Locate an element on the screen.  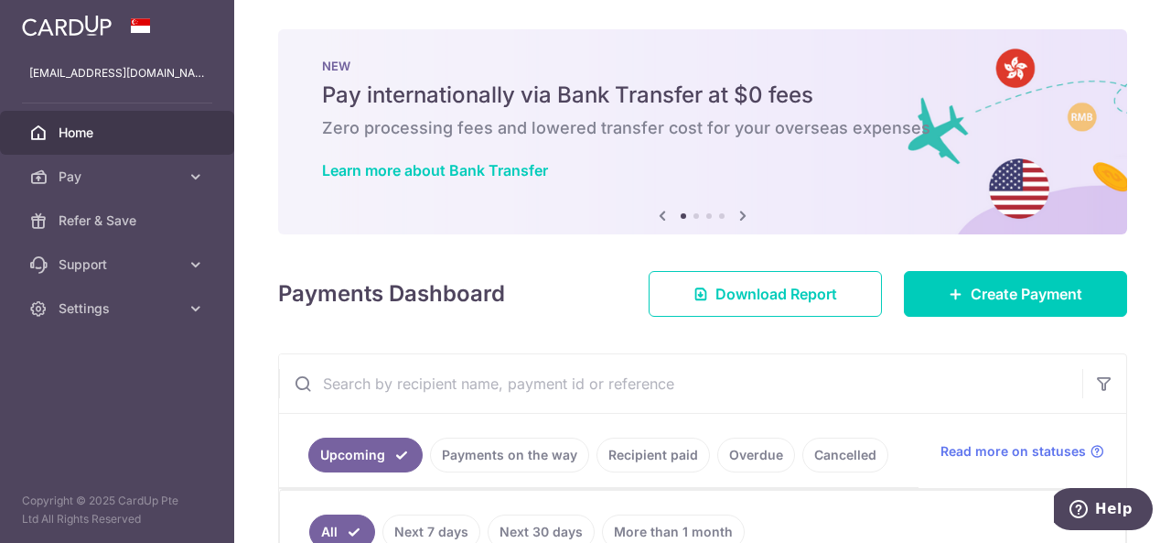
a: Read more on statuses is located at coordinates (1022, 451).